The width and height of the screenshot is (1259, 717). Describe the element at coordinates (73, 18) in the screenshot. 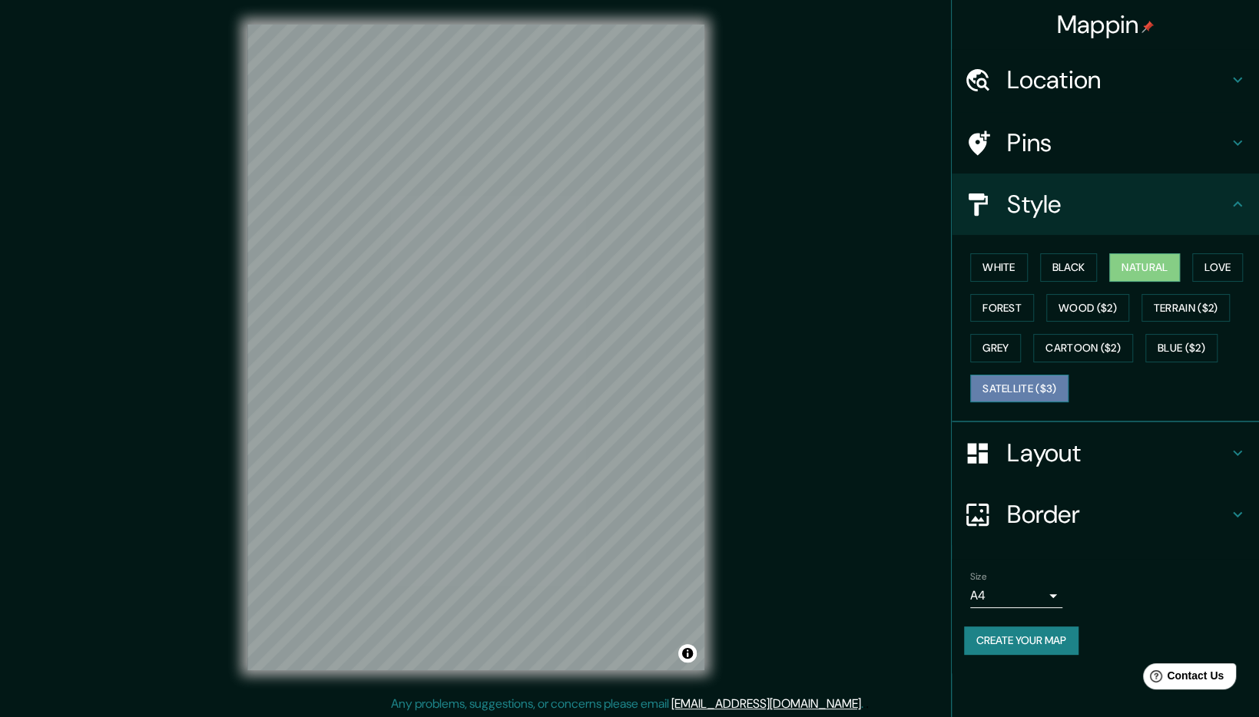

I see `span: Contact Us` at that location.